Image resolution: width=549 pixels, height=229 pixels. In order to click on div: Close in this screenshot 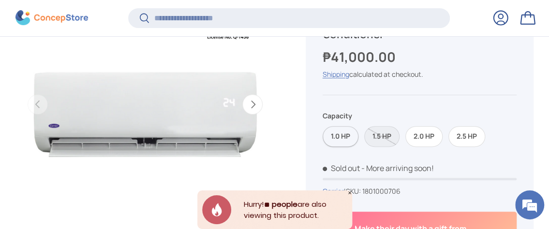, I will do `click(350, 193)`.